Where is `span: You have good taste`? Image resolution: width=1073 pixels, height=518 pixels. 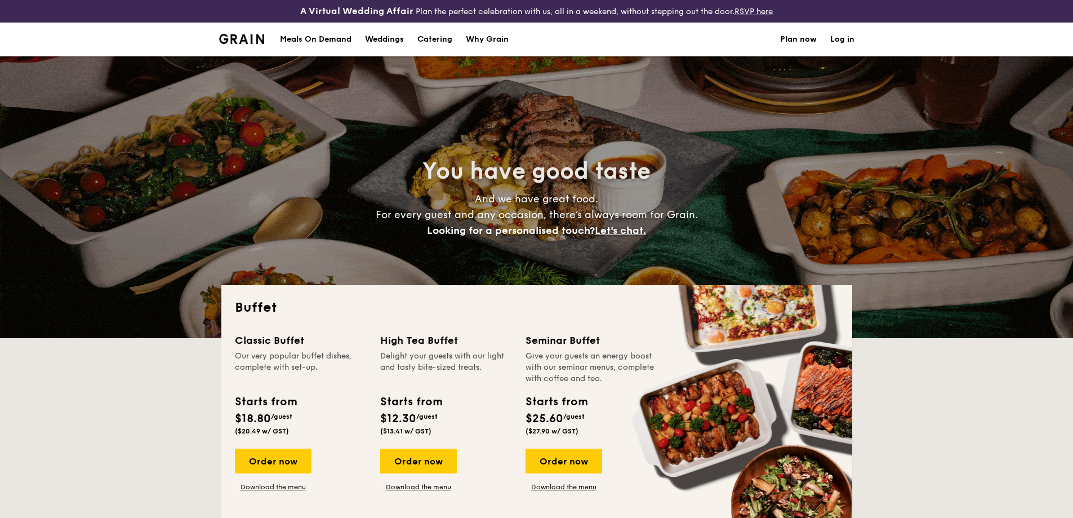 span: You have good taste is located at coordinates (536, 171).